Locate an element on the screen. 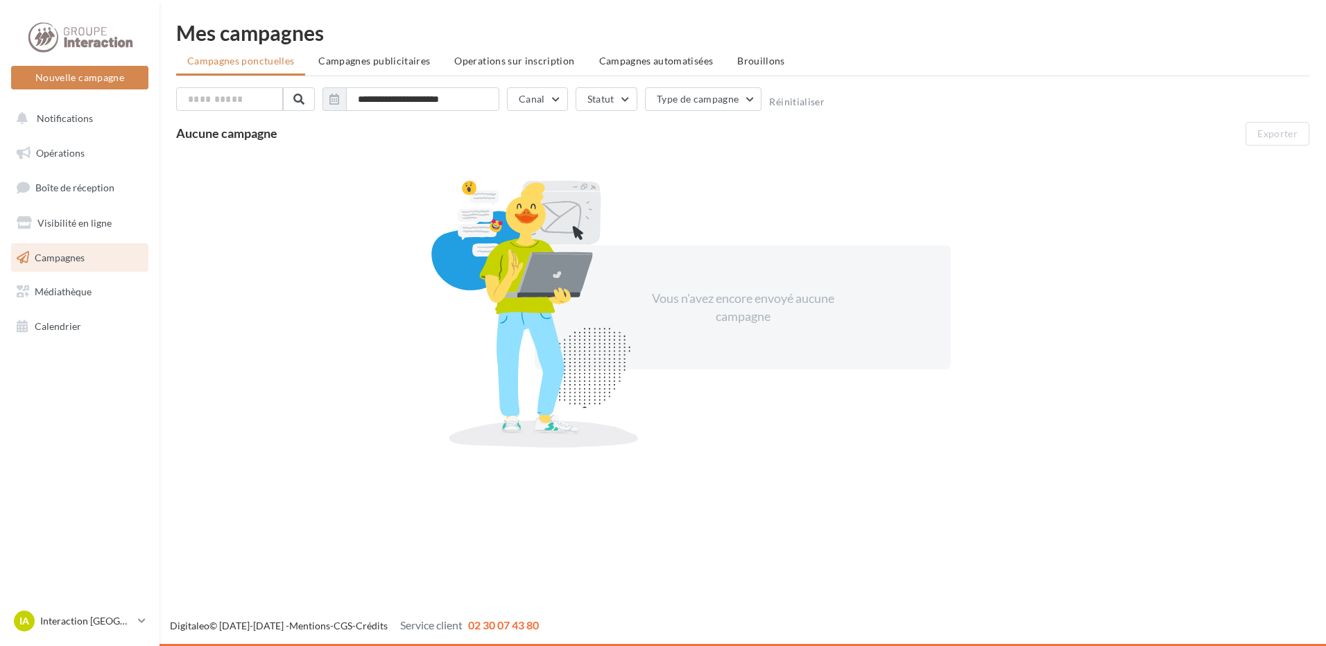 The image size is (1326, 646). a: Mentions is located at coordinates (309, 626).